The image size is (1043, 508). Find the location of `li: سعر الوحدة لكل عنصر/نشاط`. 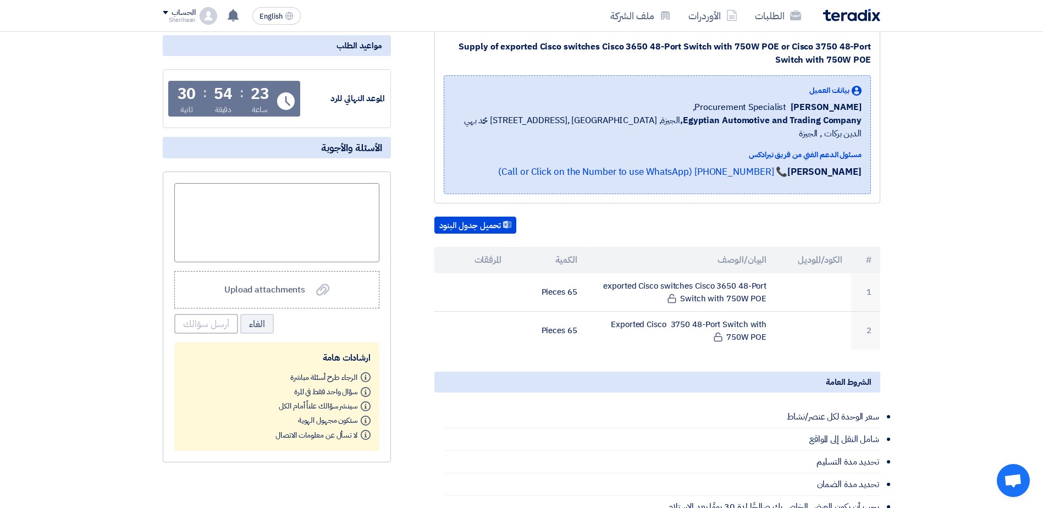

li: سعر الوحدة لكل عنصر/نشاط is located at coordinates (663, 417).